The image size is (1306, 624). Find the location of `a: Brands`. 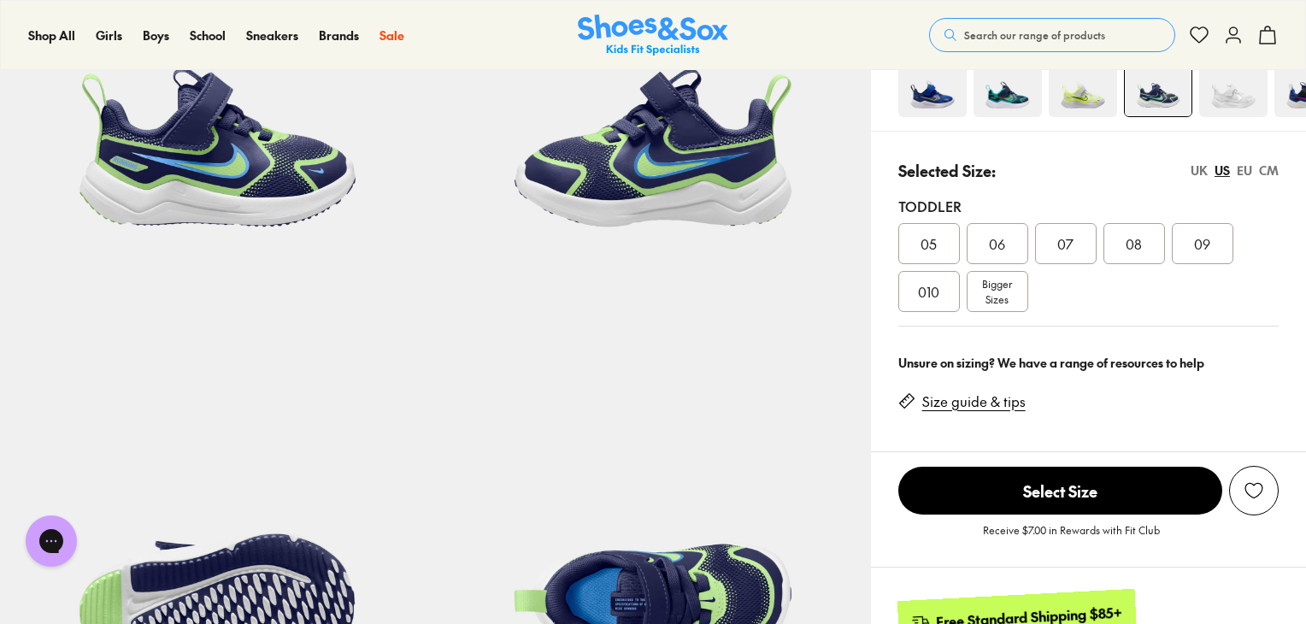

a: Brands is located at coordinates (338, 35).